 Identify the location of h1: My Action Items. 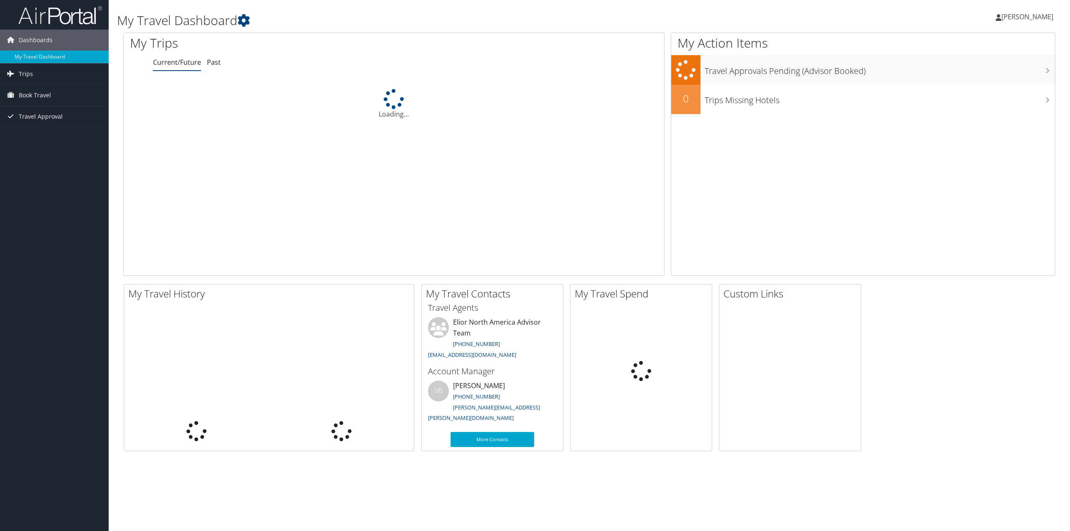
(863, 43).